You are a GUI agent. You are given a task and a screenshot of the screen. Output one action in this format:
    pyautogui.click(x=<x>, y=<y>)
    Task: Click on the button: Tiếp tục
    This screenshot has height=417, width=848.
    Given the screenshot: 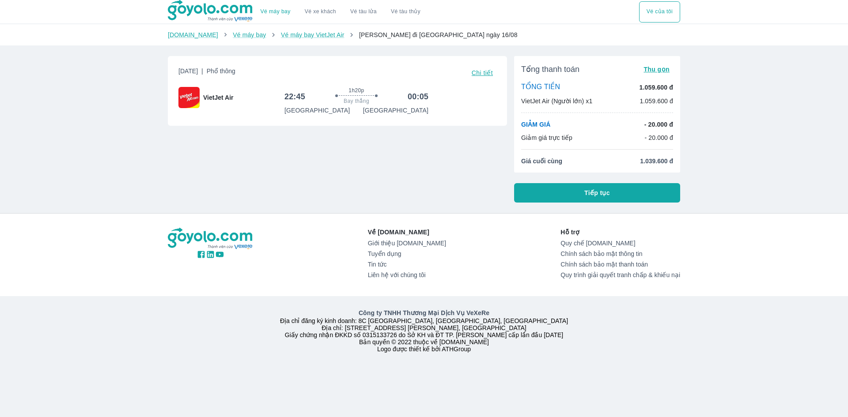 What is the action you would take?
    pyautogui.click(x=597, y=193)
    